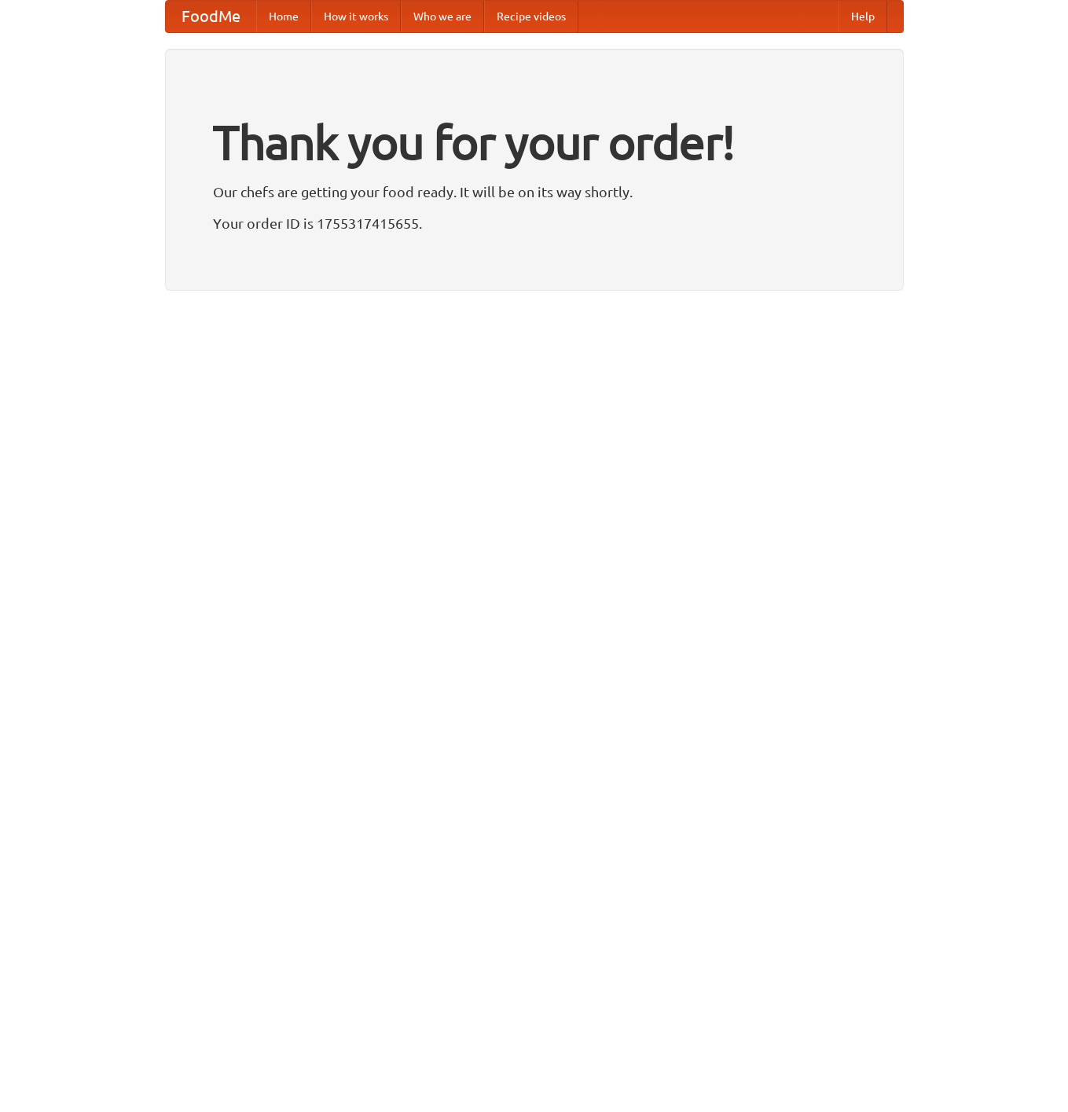 The width and height of the screenshot is (1068, 1112). What do you see at coordinates (442, 17) in the screenshot?
I see `a: Who we are` at bounding box center [442, 17].